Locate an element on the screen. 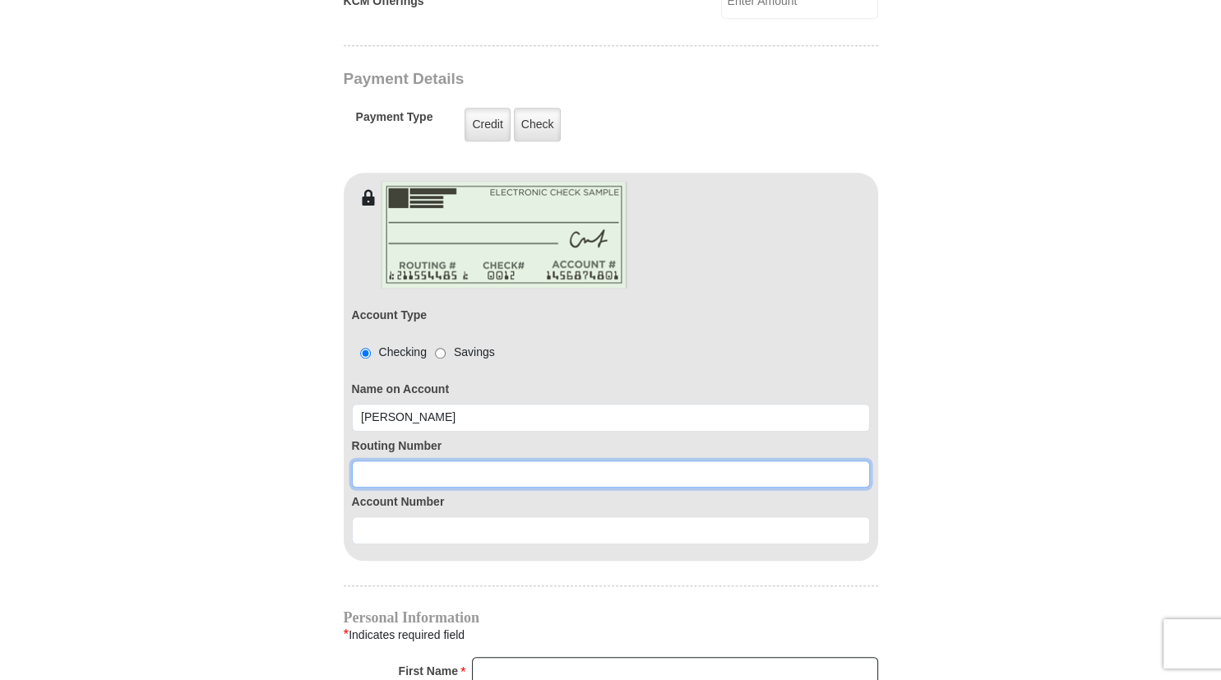 The width and height of the screenshot is (1221, 680). img: check-en.png is located at coordinates (504, 234).